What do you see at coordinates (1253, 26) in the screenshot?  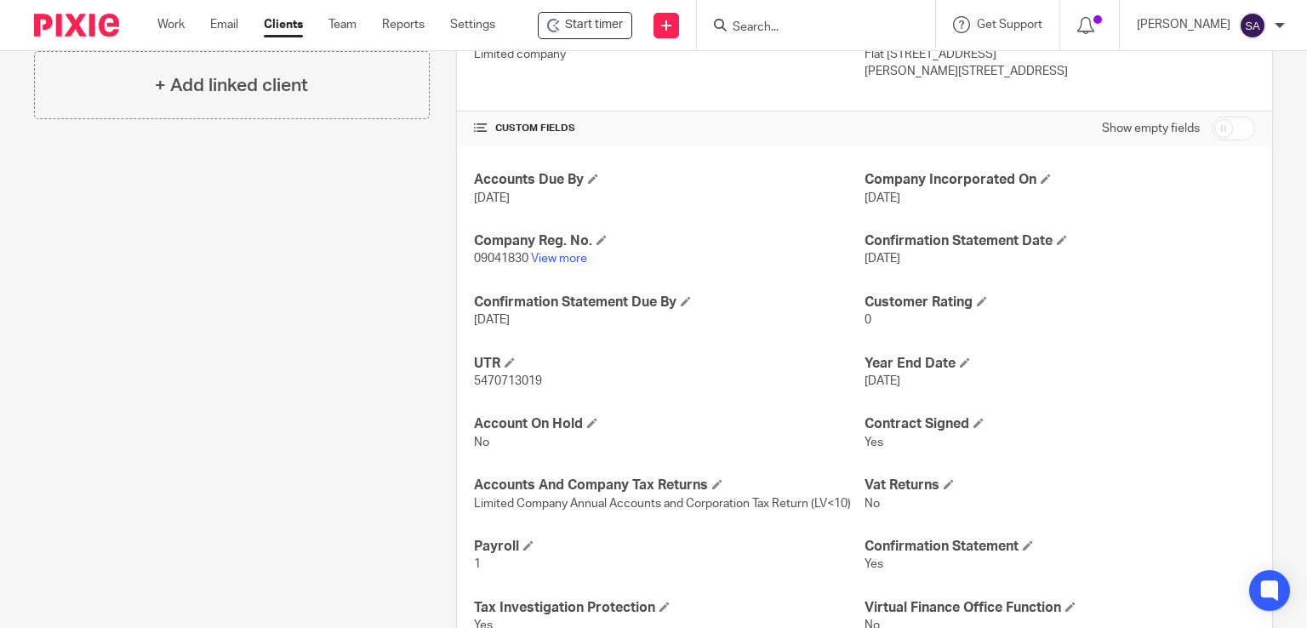 I see `img: svg%3E` at bounding box center [1253, 26].